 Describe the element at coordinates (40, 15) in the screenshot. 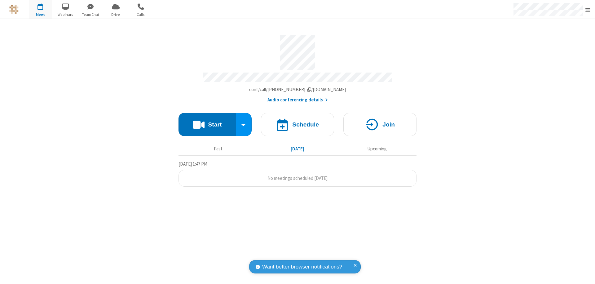

I see `span: Meet` at that location.